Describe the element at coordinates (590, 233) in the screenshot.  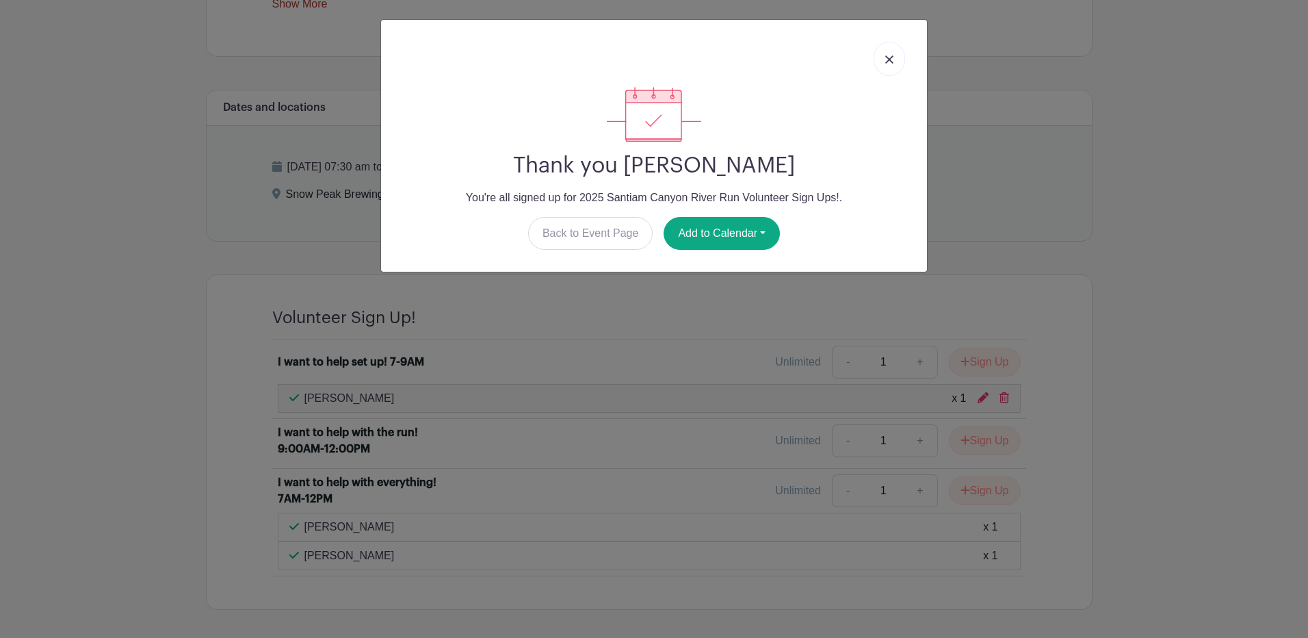
I see `a: Back to Event Page` at that location.